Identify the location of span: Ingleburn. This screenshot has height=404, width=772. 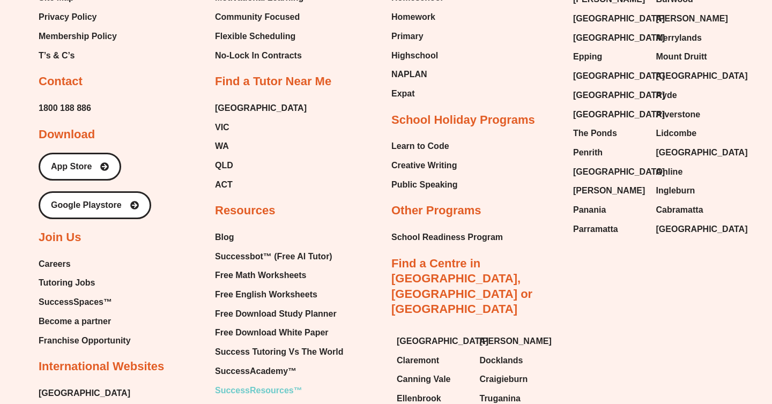
(675, 191).